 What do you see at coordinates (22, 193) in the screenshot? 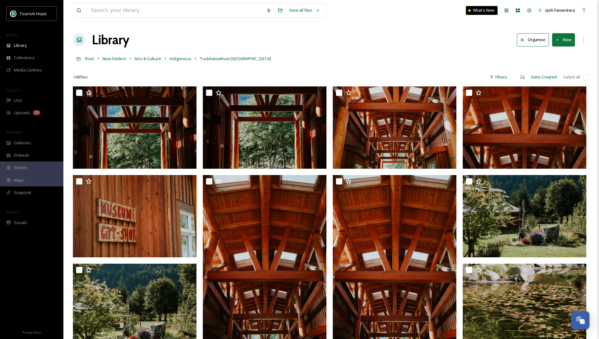
I see `span: SnapLink` at bounding box center [22, 193].